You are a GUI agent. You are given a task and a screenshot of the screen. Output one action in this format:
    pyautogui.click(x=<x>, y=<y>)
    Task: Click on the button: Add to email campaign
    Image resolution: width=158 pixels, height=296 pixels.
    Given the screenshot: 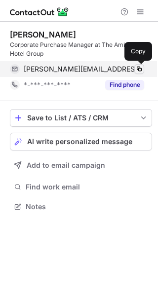 What is the action you would take?
    pyautogui.click(x=81, y=165)
    